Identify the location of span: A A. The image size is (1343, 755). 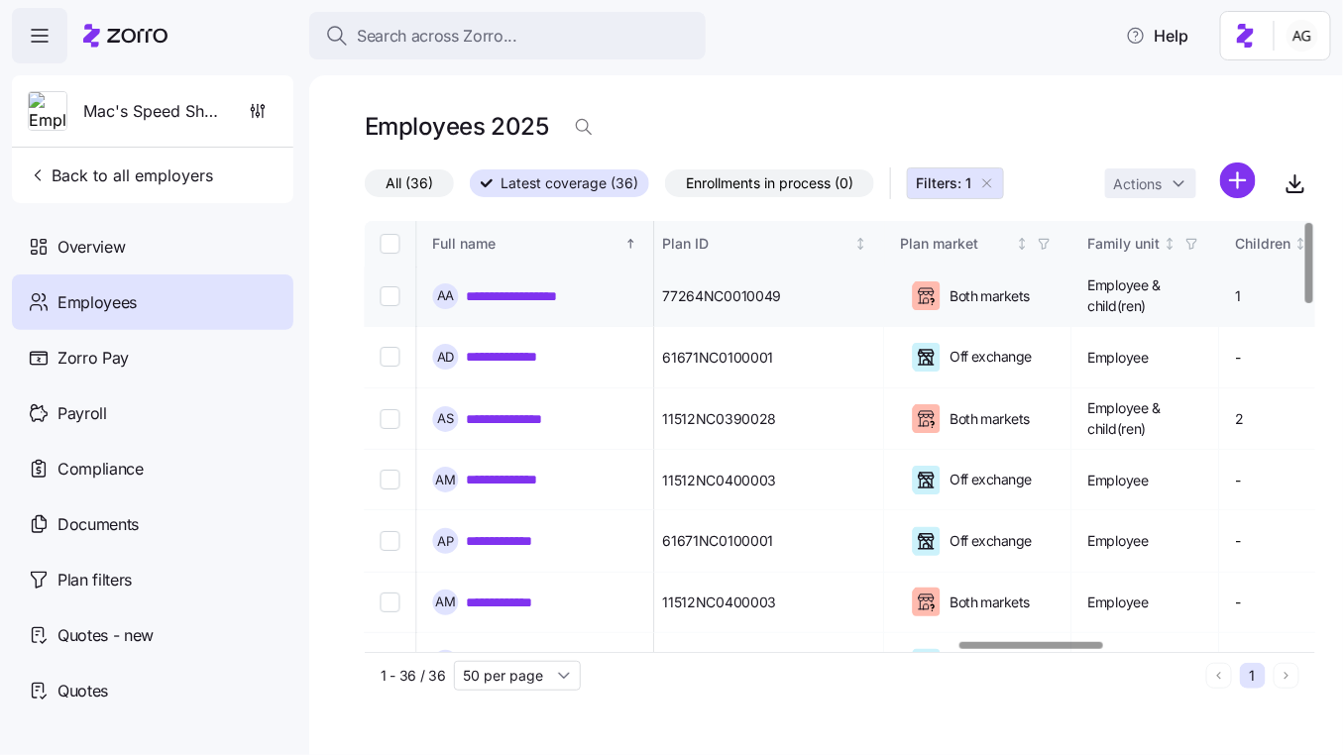
(446, 295).